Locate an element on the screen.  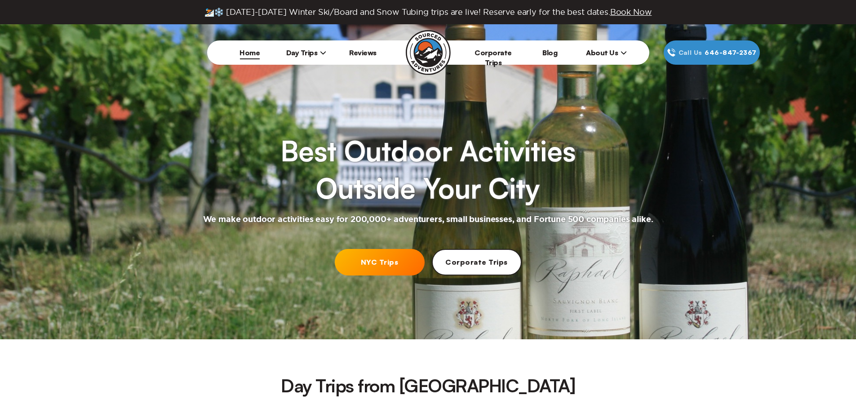
h1: Best Outdoor Activities Outside Your City is located at coordinates (428, 169).